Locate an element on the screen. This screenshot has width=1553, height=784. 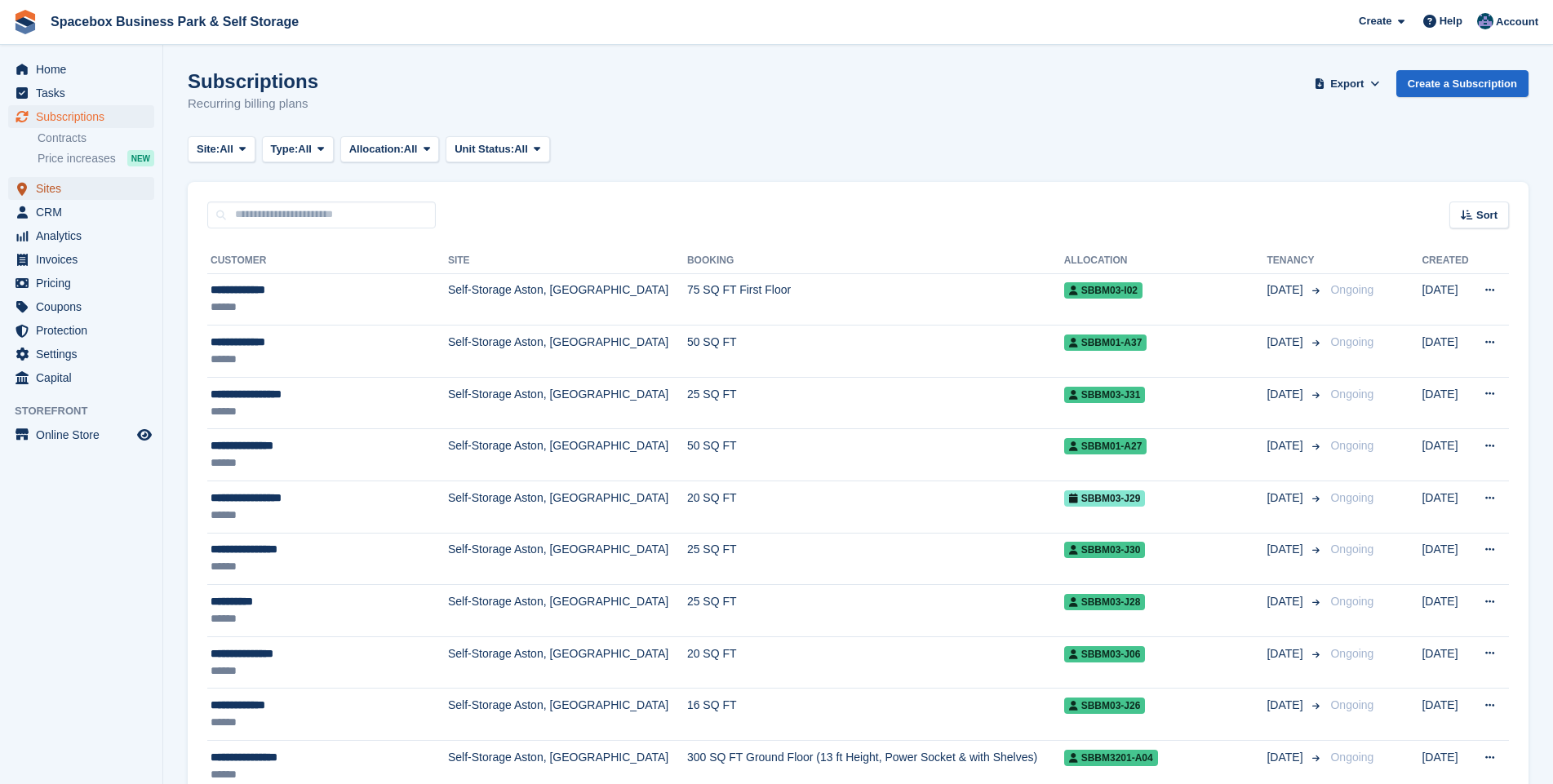
span: Allocation: is located at coordinates (376, 149).